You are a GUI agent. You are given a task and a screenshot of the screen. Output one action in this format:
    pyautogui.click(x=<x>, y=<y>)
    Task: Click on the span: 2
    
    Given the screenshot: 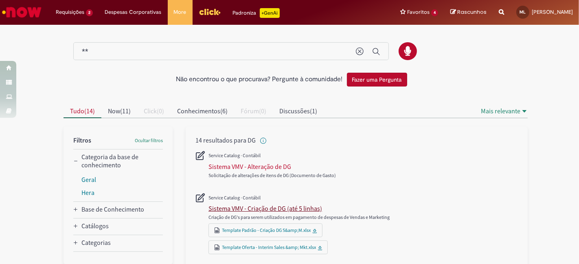 What is the action you would take?
    pyautogui.click(x=89, y=13)
    